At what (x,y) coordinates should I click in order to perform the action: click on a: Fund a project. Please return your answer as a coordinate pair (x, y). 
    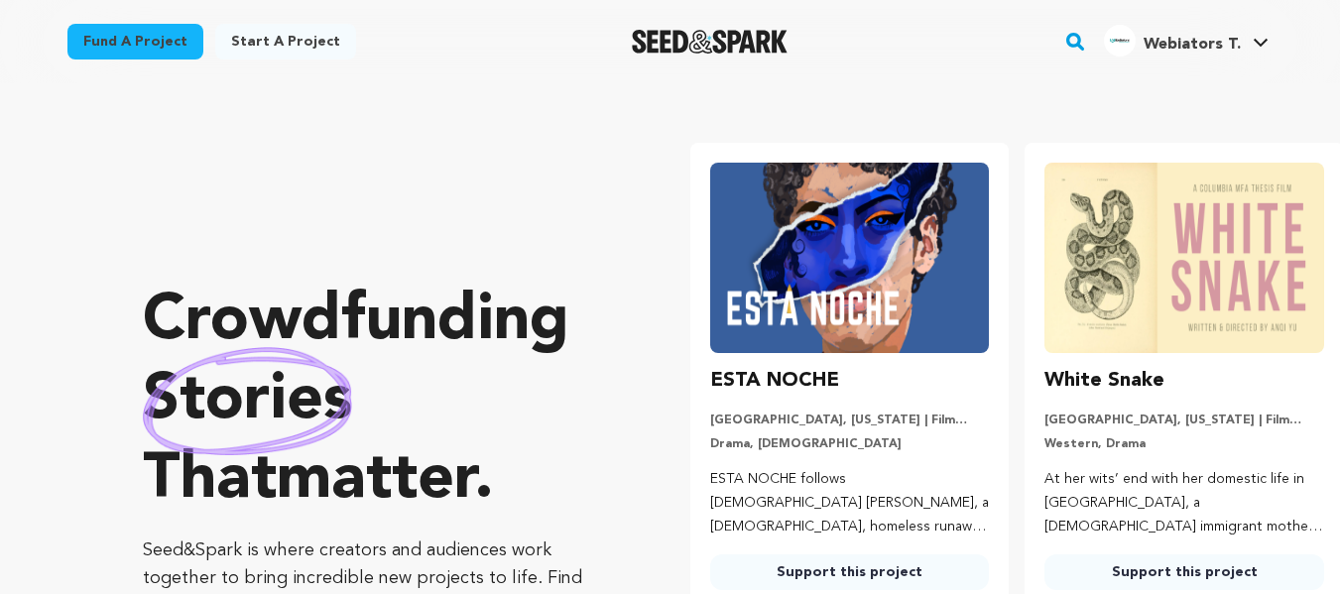
    Looking at the image, I should click on (135, 42).